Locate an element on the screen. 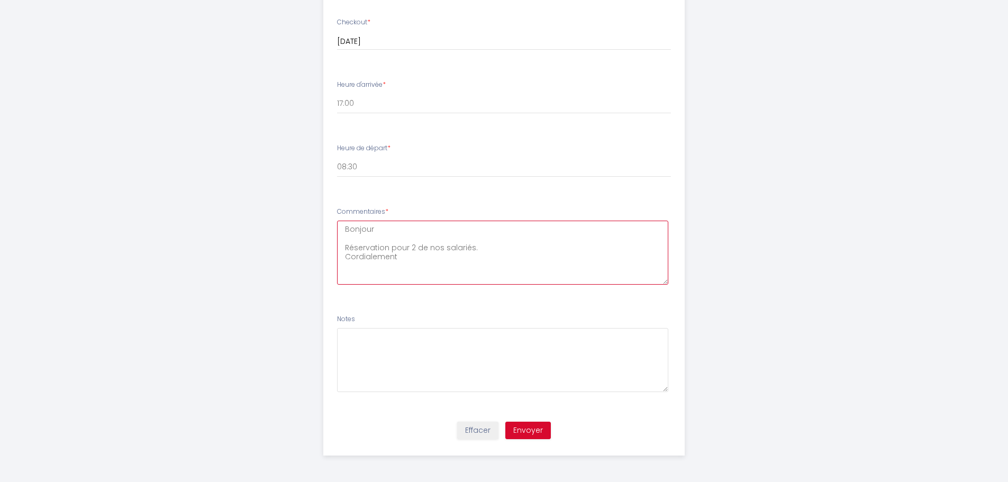 The width and height of the screenshot is (1008, 482). button: Effacer is located at coordinates (478, 431).